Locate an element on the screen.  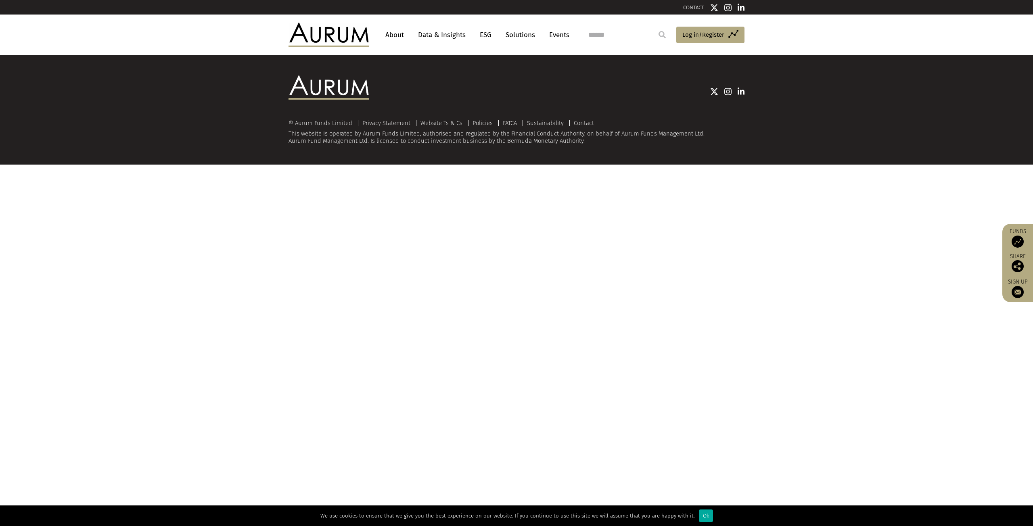
a: Website Ts & Cs is located at coordinates (441, 123).